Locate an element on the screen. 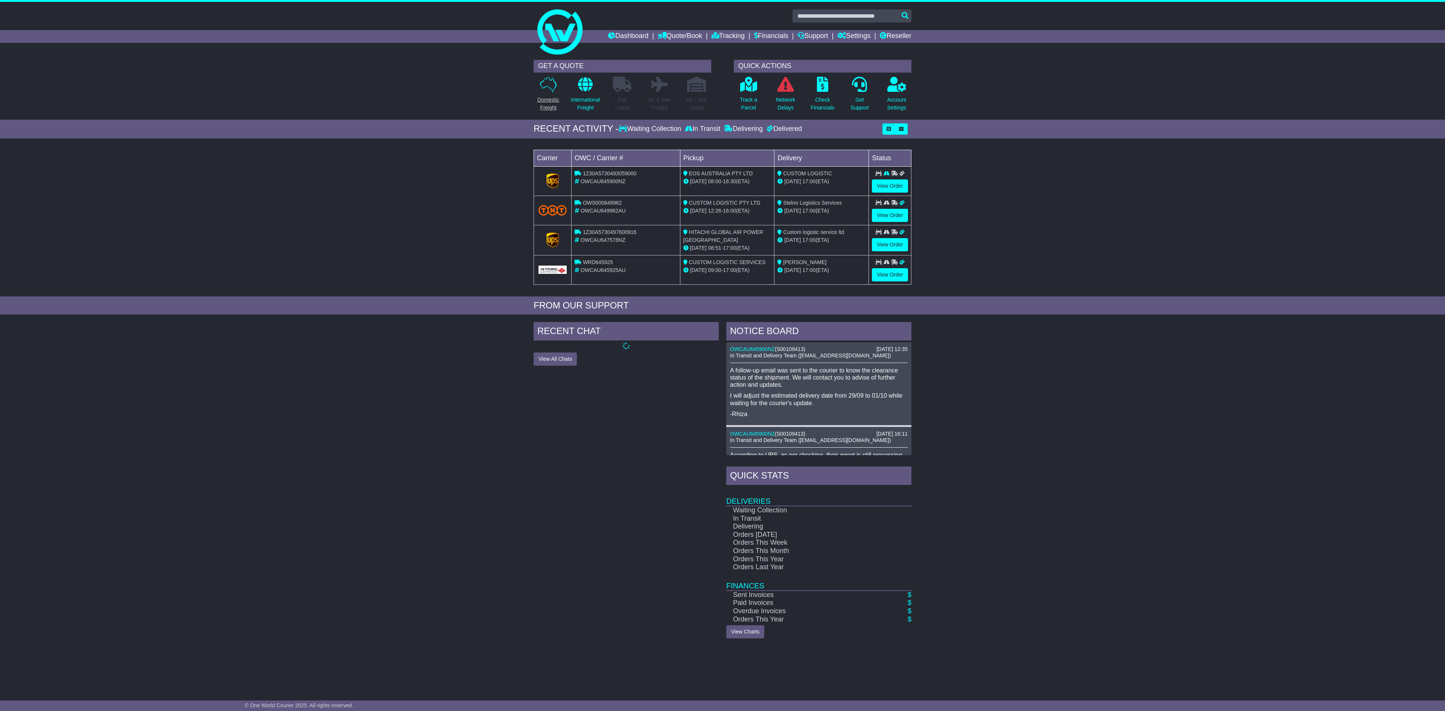 This screenshot has height=711, width=1445. img: TNT_Domestic.png is located at coordinates (552, 210).